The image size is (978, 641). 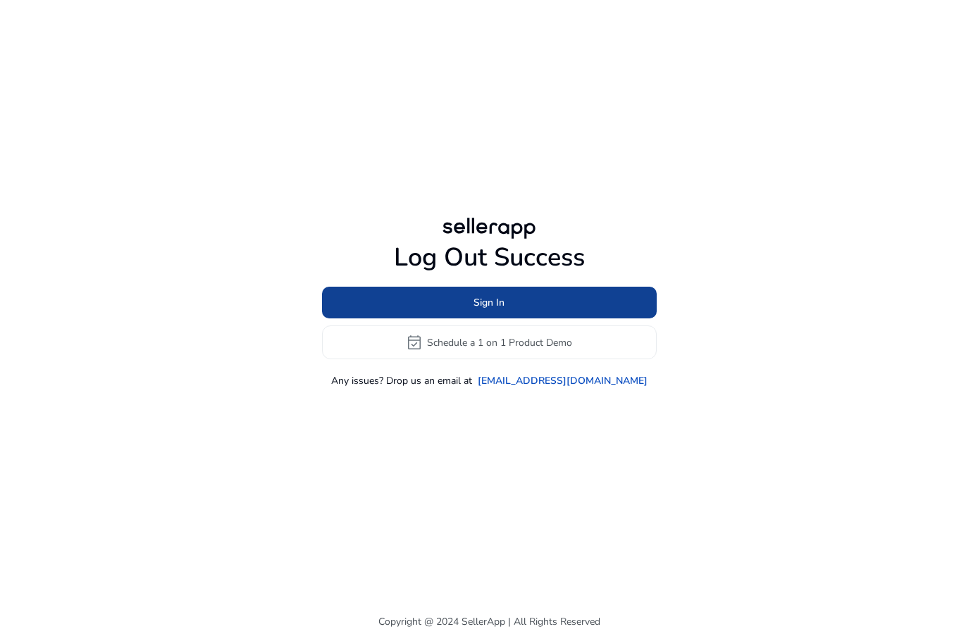 What do you see at coordinates (489, 302) in the screenshot?
I see `span: Sign In` at bounding box center [489, 302].